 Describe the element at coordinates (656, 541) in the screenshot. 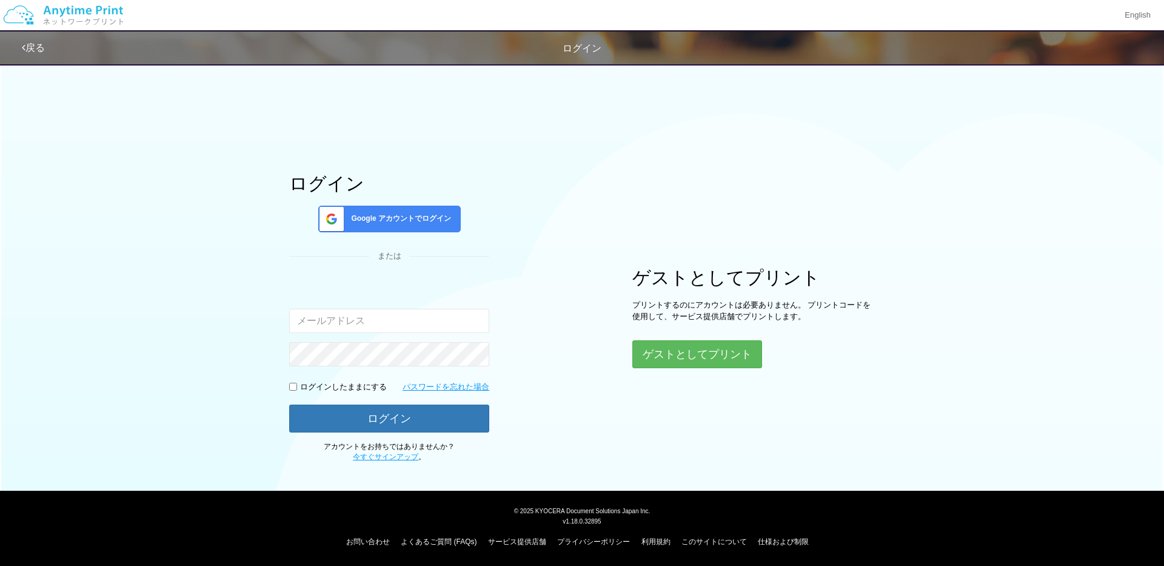

I see `a: 利用規約` at that location.